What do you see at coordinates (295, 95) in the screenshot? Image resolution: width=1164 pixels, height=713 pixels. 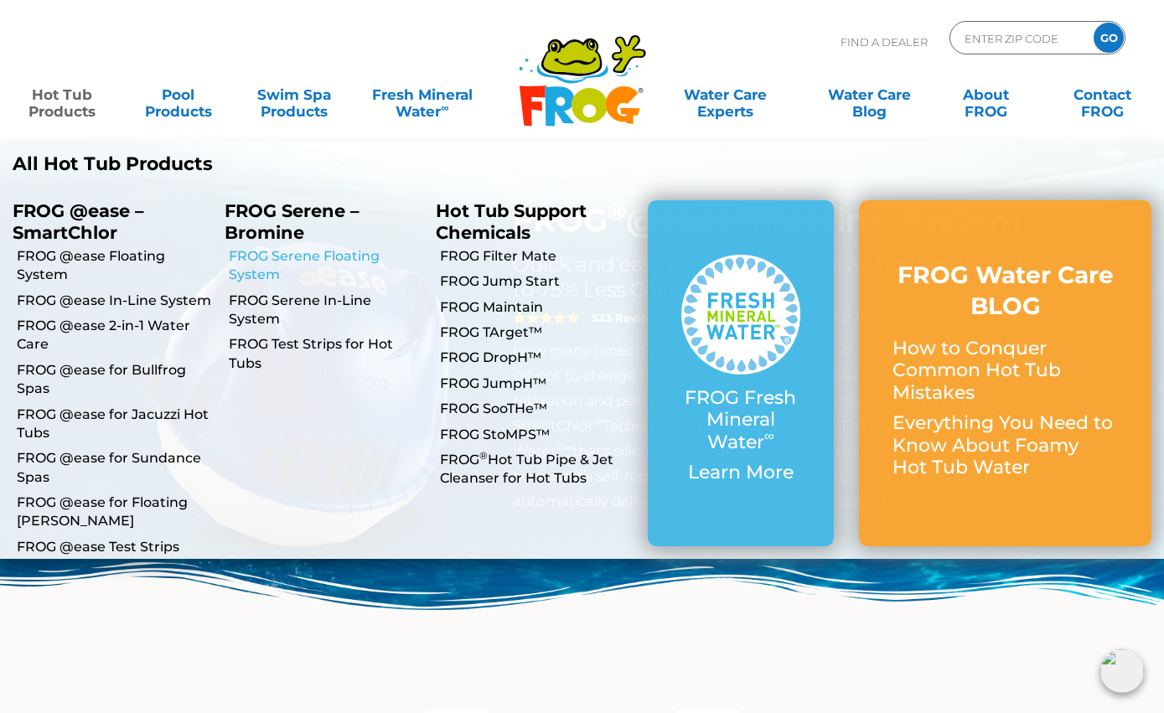 I see `a: Swim SpaProducts` at bounding box center [295, 95].